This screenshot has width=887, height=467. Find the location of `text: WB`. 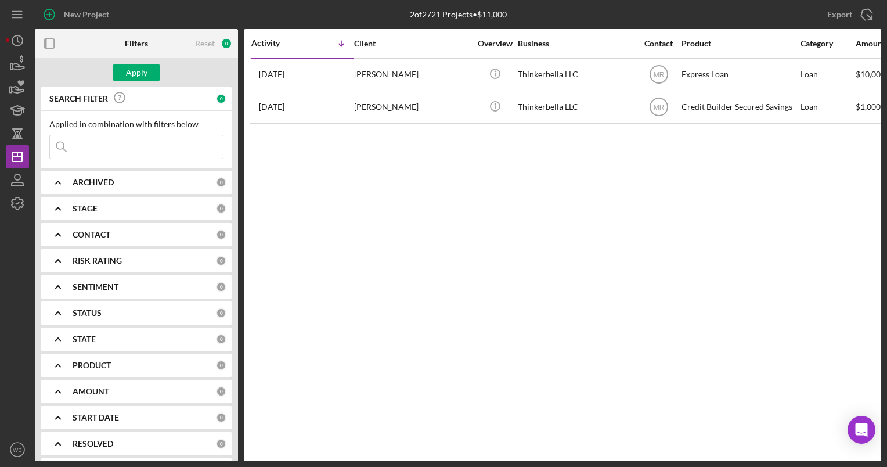

text: WB is located at coordinates (17, 449).